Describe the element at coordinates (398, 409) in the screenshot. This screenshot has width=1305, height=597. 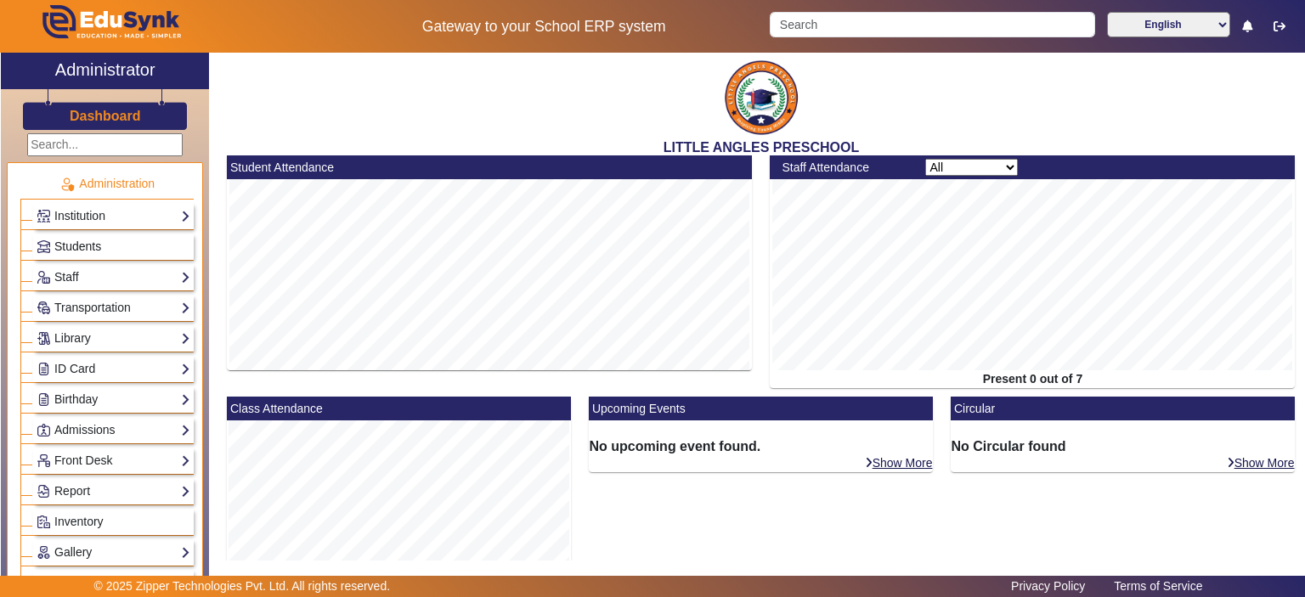
I see `mat-card-header: Class Attendance` at that location.